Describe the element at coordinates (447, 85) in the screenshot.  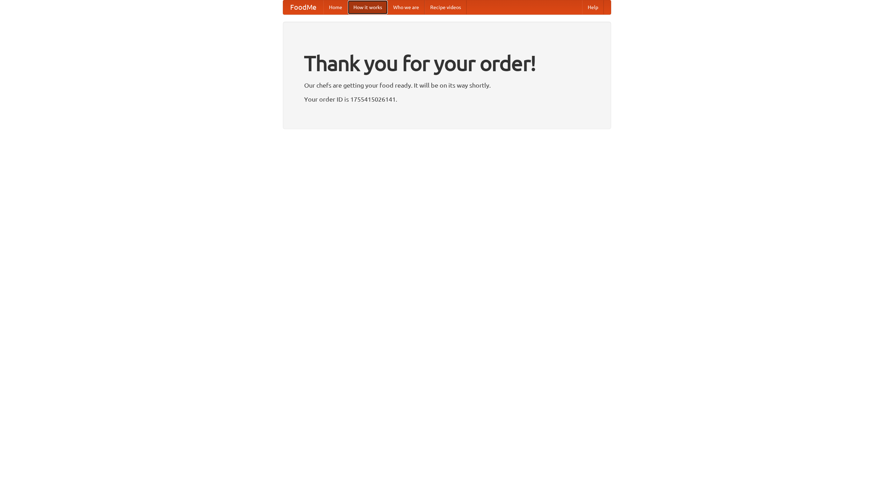
I see `p: Our chefs are getting your food ready. It will be on its way shortly.` at that location.